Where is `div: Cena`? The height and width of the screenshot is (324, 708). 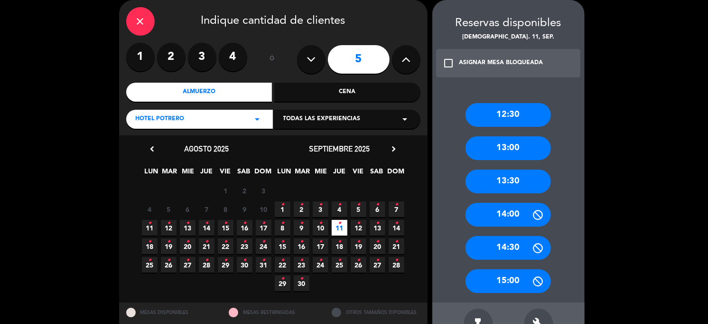
div: Cena is located at coordinates (348, 92).